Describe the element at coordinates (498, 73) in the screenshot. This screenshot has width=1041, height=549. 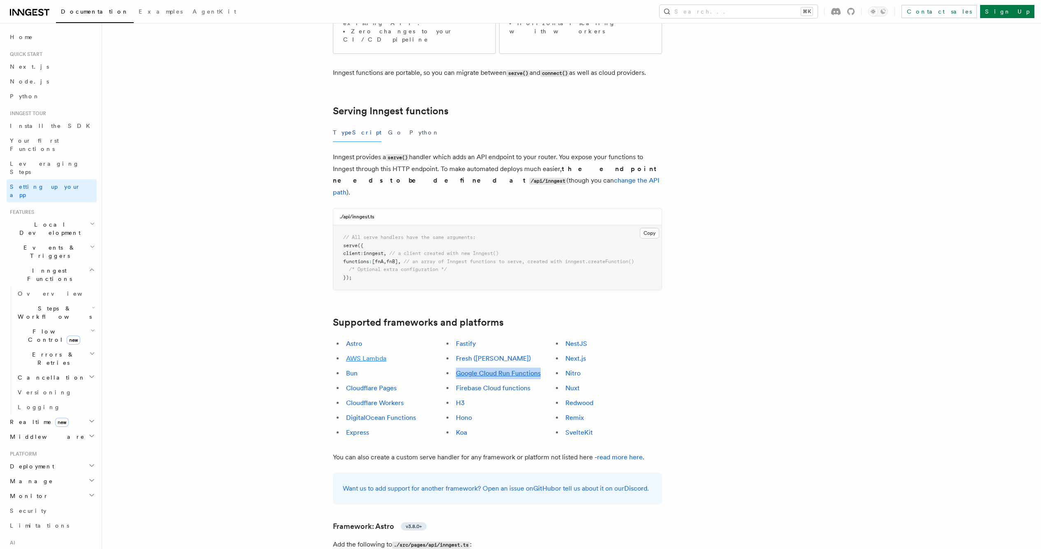
I see `p: Inngest functions are portable, so you can migrate between and as well as cloud providers.` at that location.